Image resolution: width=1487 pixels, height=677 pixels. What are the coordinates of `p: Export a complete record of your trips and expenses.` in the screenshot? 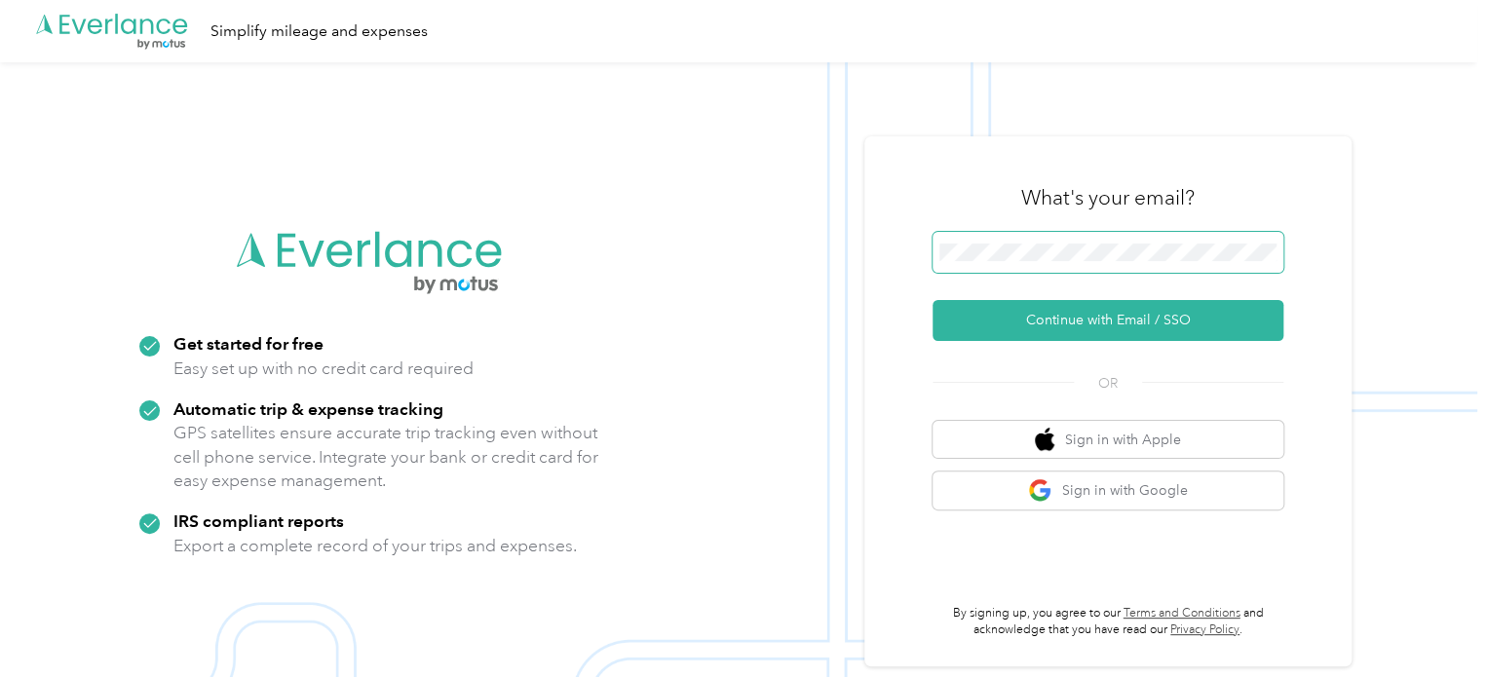 It's located at (375, 546).